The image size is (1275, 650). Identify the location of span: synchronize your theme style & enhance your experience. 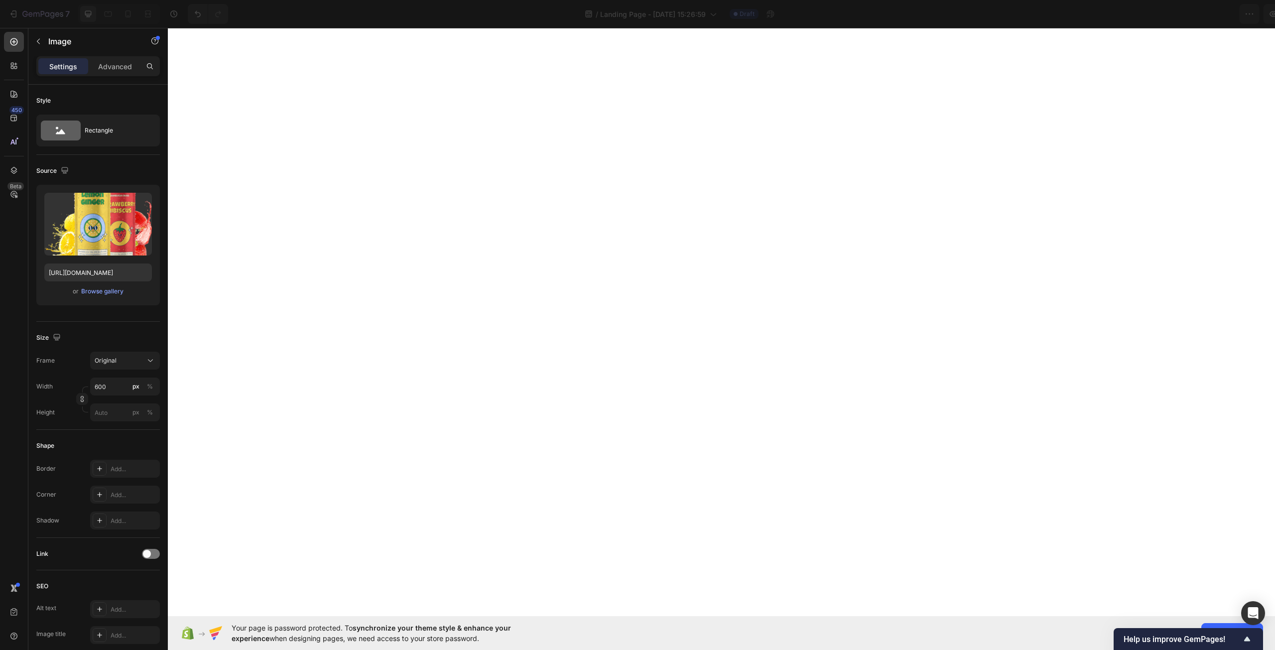
(371, 633).